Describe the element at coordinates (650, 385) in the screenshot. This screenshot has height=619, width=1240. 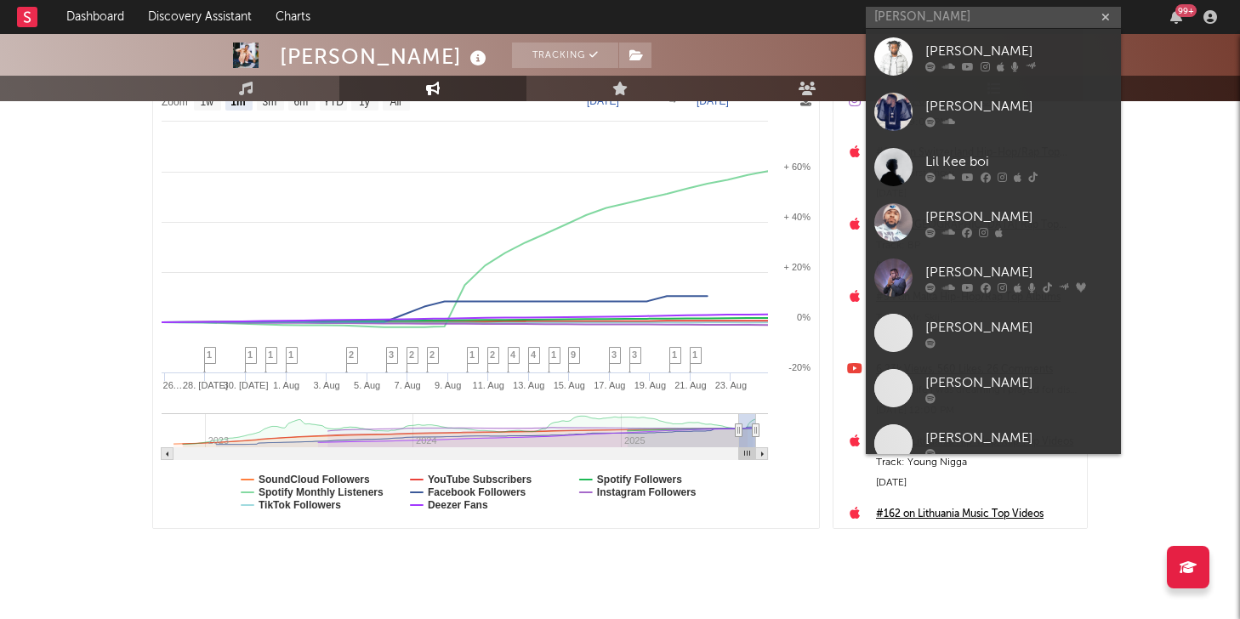
I see `text: 19. Aug` at that location.